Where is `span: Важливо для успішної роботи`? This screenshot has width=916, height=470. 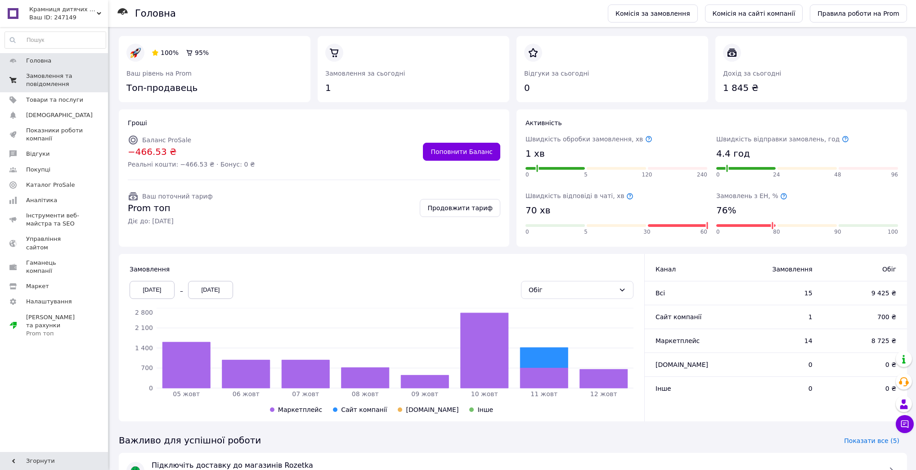 span: Важливо для успішної роботи is located at coordinates (190, 440).